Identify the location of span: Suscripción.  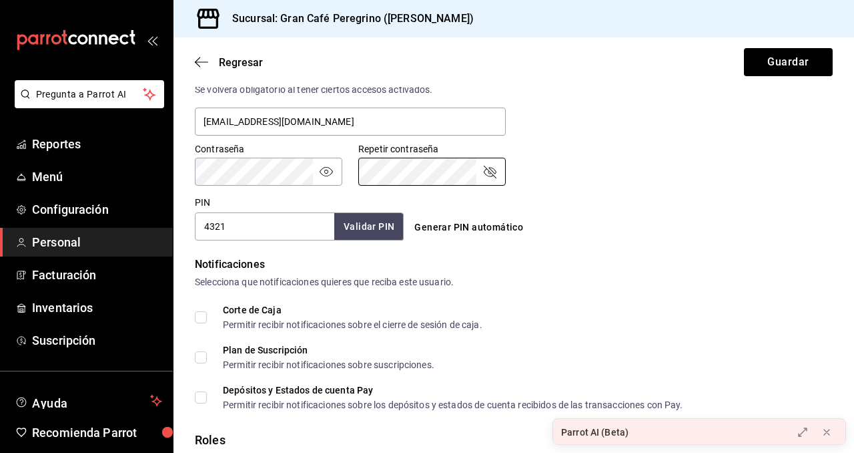
(97, 340).